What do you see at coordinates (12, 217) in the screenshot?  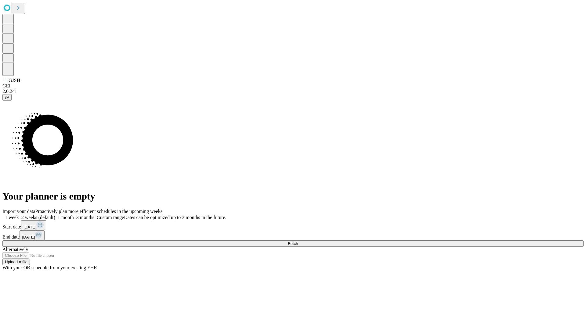 I see `span: 1 week` at bounding box center [12, 217].